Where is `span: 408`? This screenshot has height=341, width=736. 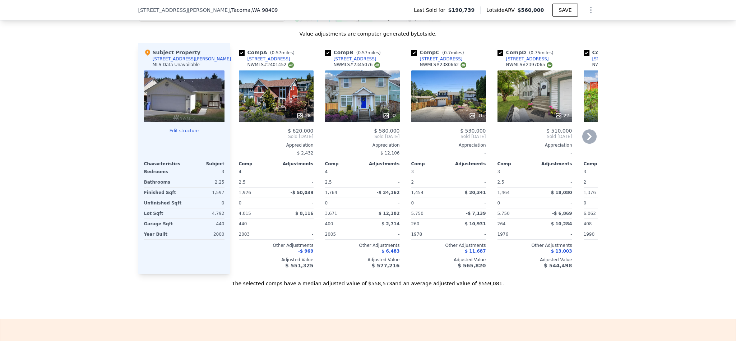
span: 408 is located at coordinates (588, 224).